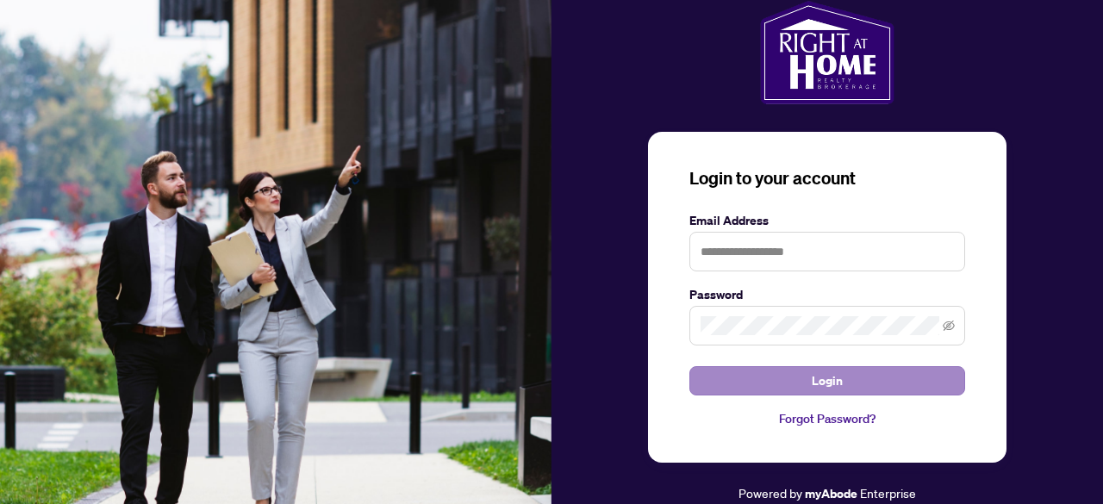  I want to click on img: ma-logo, so click(827, 53).